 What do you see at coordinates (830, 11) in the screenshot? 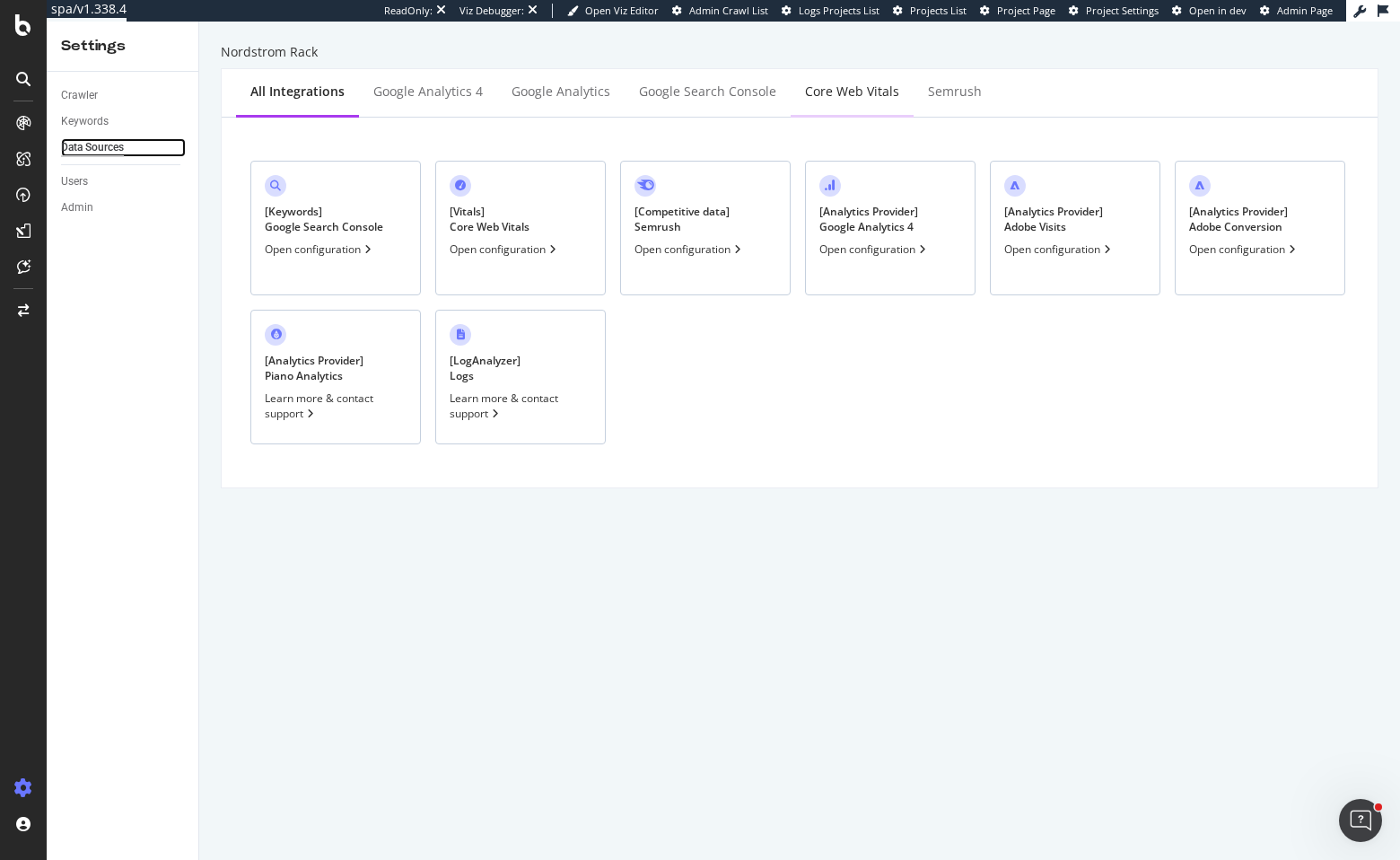
I see `a: Logs Projects List` at bounding box center [830, 11].